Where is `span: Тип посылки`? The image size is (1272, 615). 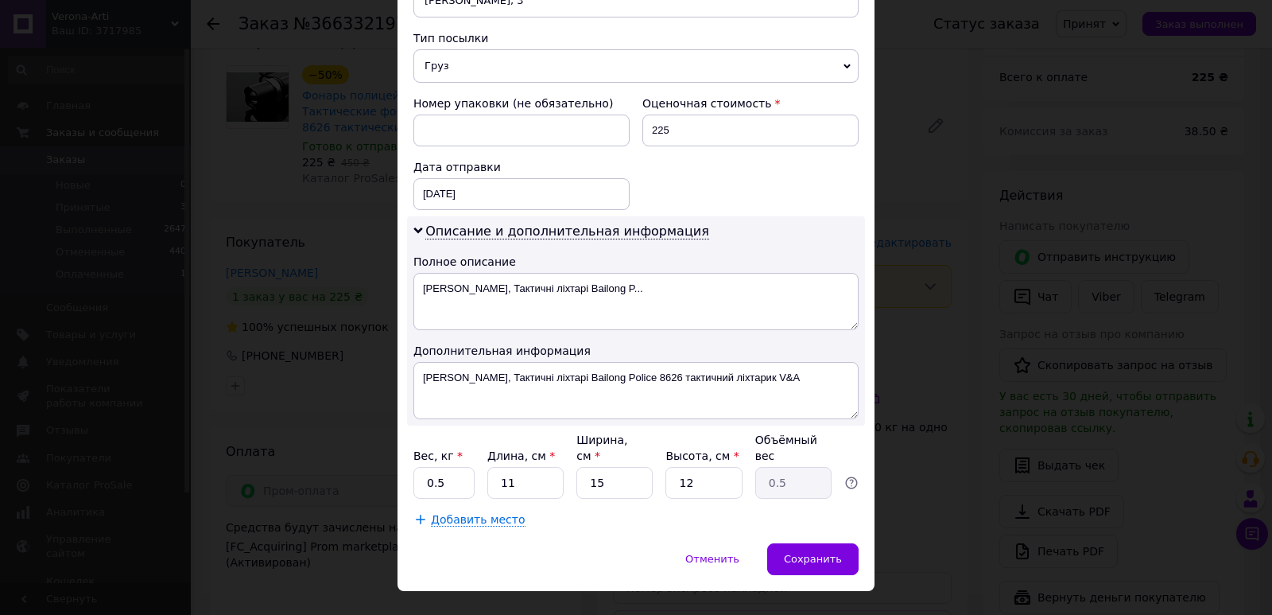 span: Тип посылки is located at coordinates (451, 38).